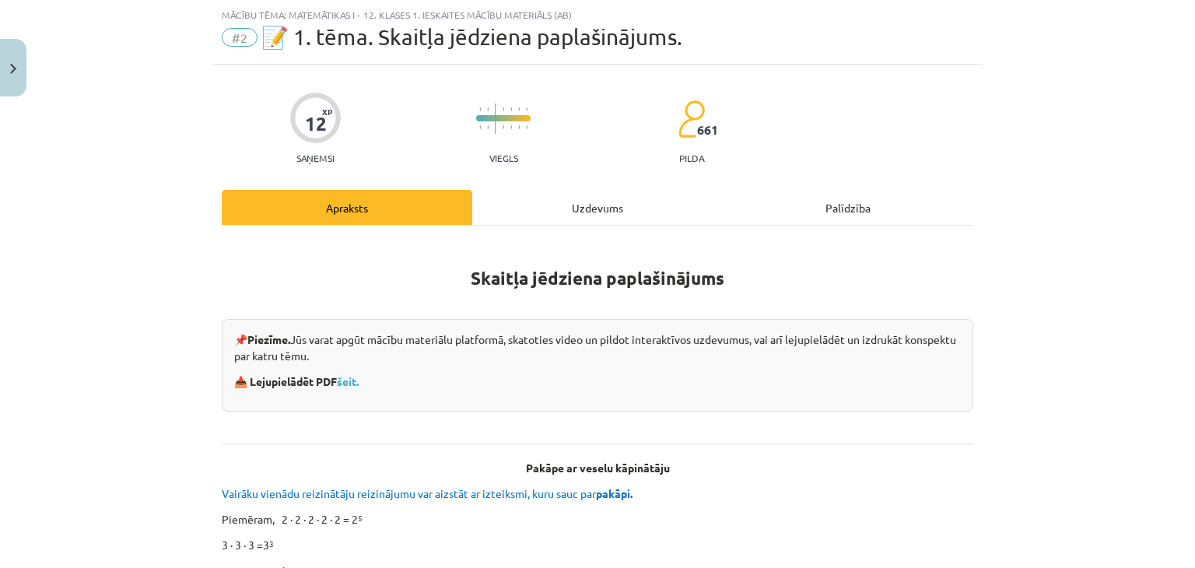 This screenshot has width=1195, height=568. What do you see at coordinates (348, 381) in the screenshot?
I see `a: šeit.` at bounding box center [348, 381].